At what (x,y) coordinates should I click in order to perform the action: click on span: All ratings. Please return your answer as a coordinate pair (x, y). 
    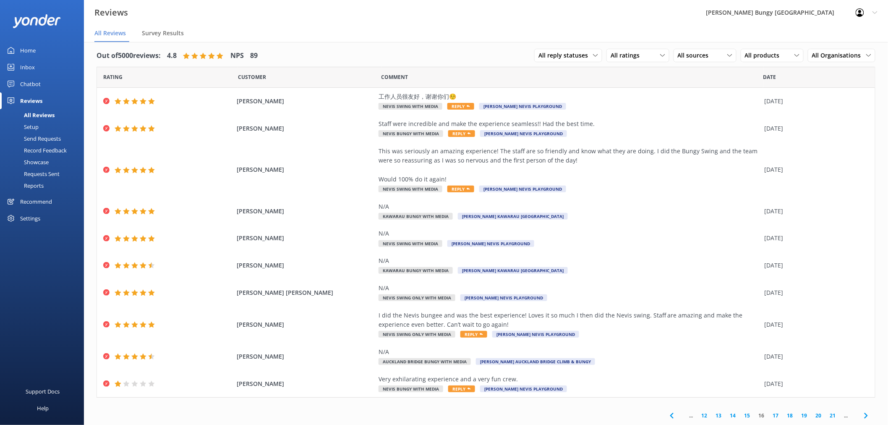
    Looking at the image, I should click on (628, 55).